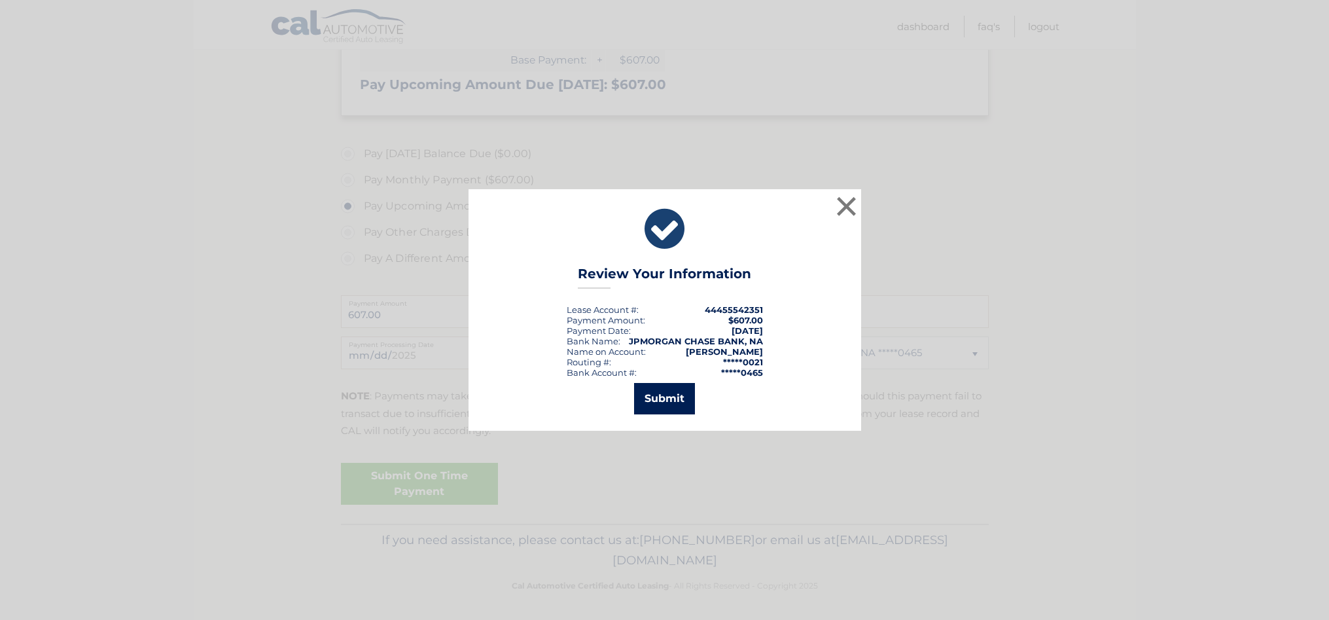 The width and height of the screenshot is (1329, 620). Describe the element at coordinates (603, 309) in the screenshot. I see `div: Lease Account #:` at that location.